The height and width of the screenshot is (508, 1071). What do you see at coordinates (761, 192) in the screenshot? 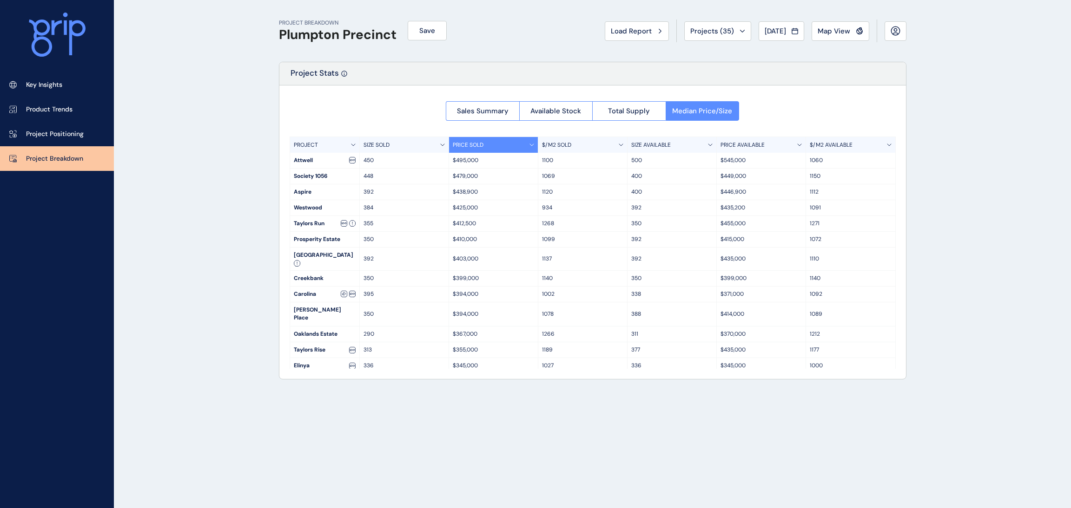
I see `p: $446,900` at bounding box center [761, 192].